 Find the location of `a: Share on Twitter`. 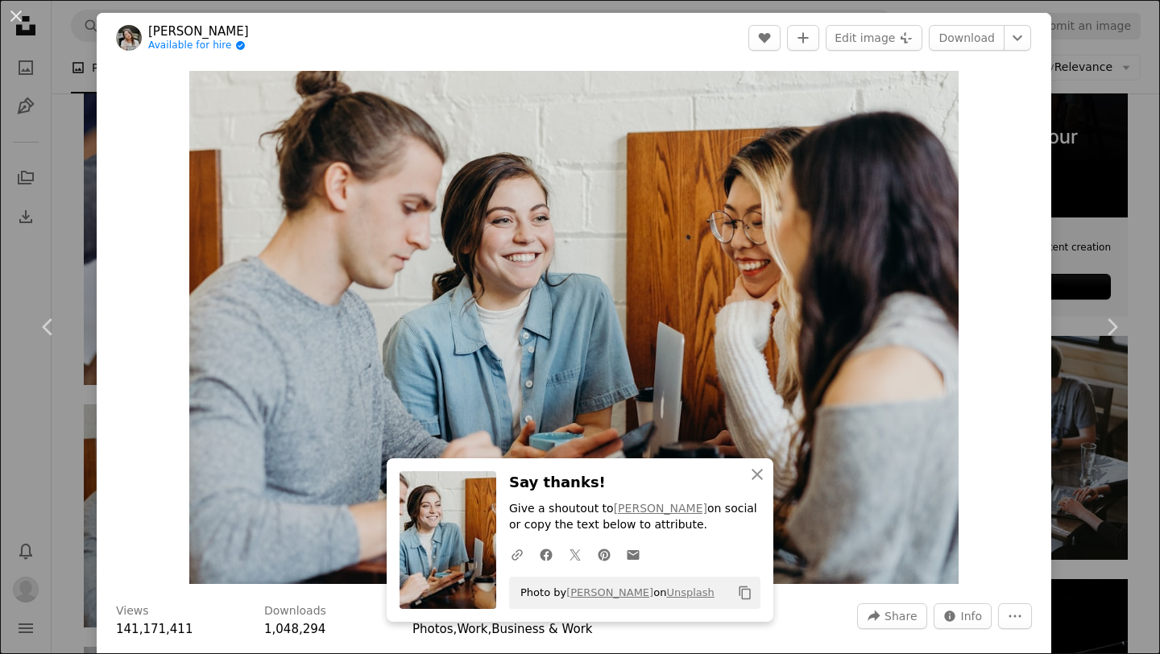

a: Share on Twitter is located at coordinates (575, 554).